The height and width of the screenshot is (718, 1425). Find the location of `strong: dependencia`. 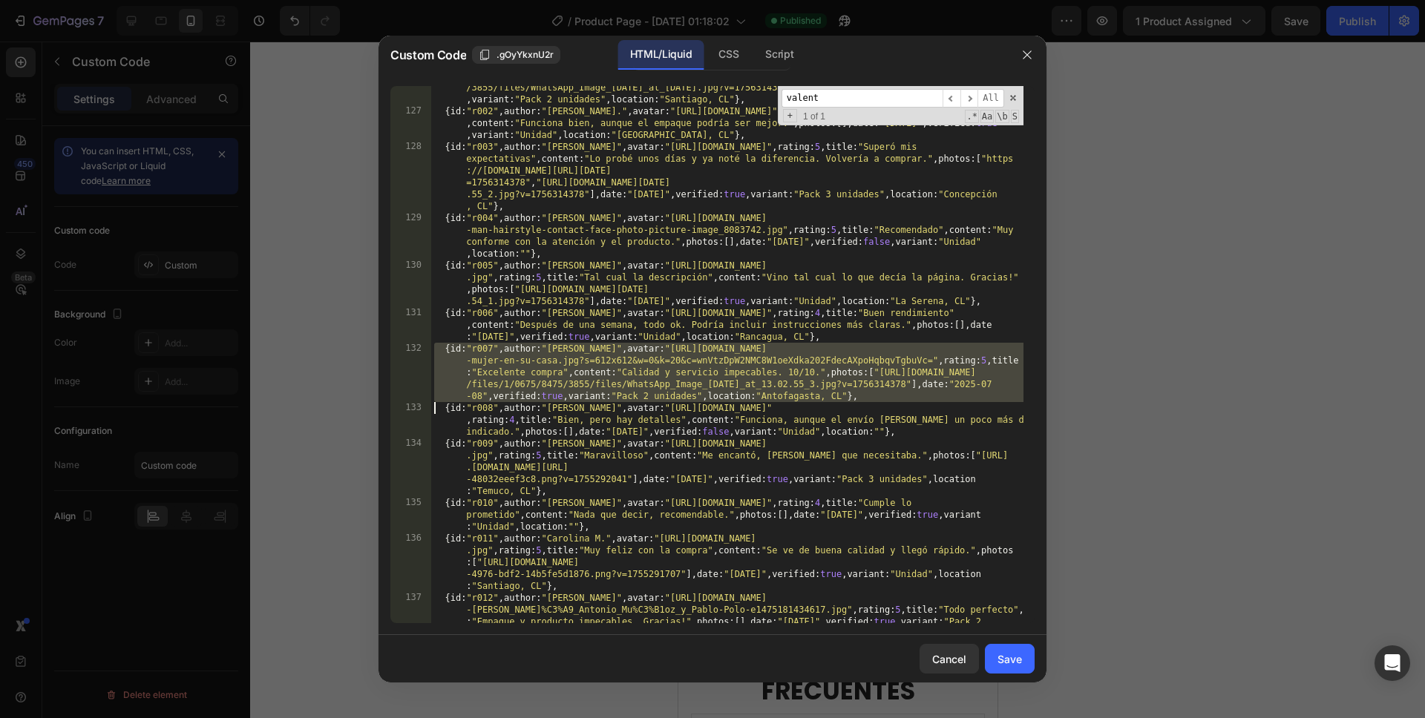

strong: dependencia is located at coordinates (151, 253).